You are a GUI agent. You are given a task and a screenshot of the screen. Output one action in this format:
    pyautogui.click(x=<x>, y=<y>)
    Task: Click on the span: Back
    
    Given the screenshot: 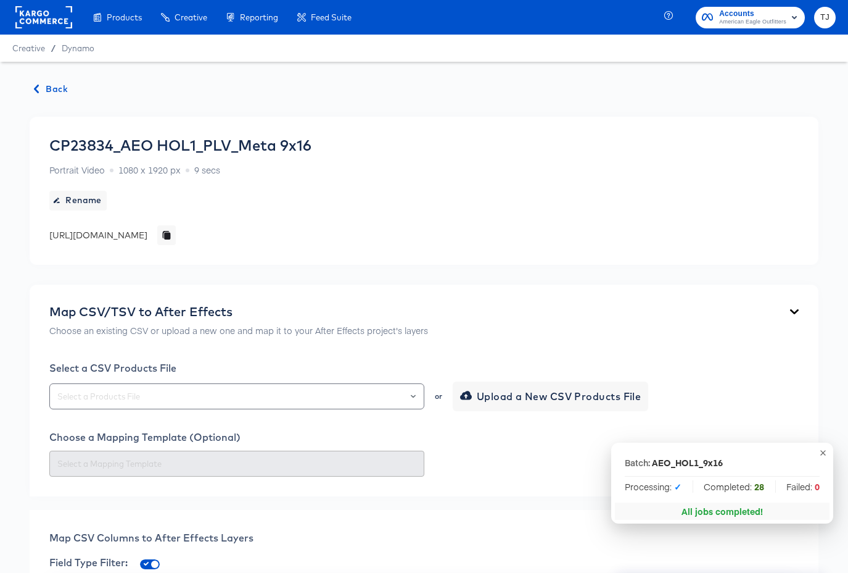 What is the action you would take?
    pyautogui.click(x=51, y=89)
    